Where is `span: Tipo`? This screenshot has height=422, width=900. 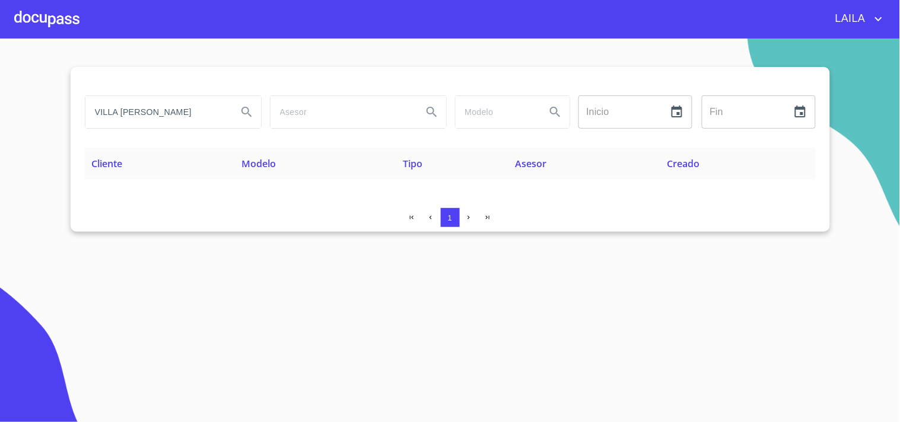
span: Tipo is located at coordinates (412, 164).